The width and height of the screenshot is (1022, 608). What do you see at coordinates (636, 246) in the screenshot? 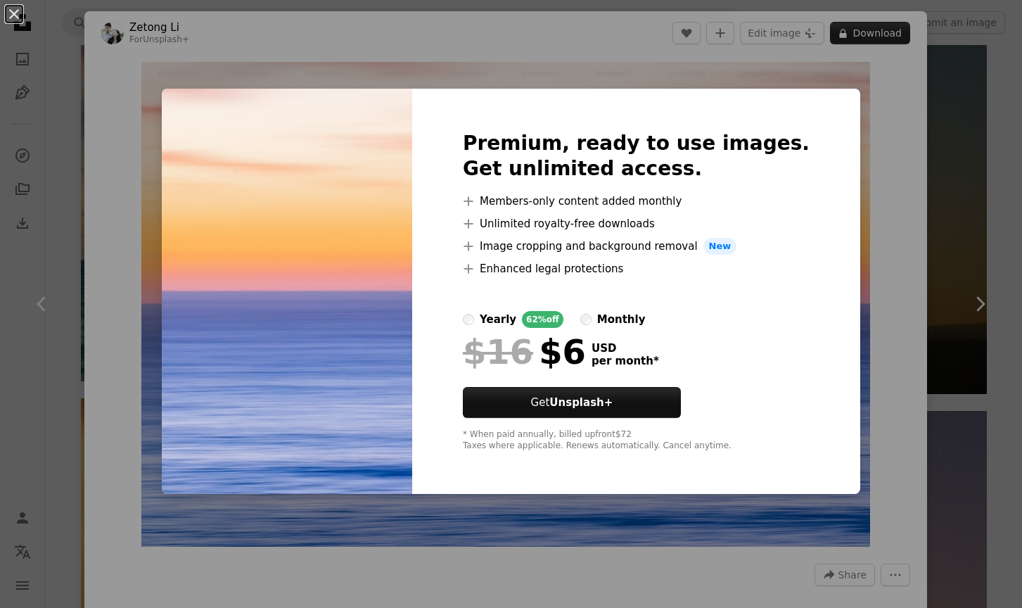
I see `li: Image cropping and background removal` at bounding box center [636, 246].